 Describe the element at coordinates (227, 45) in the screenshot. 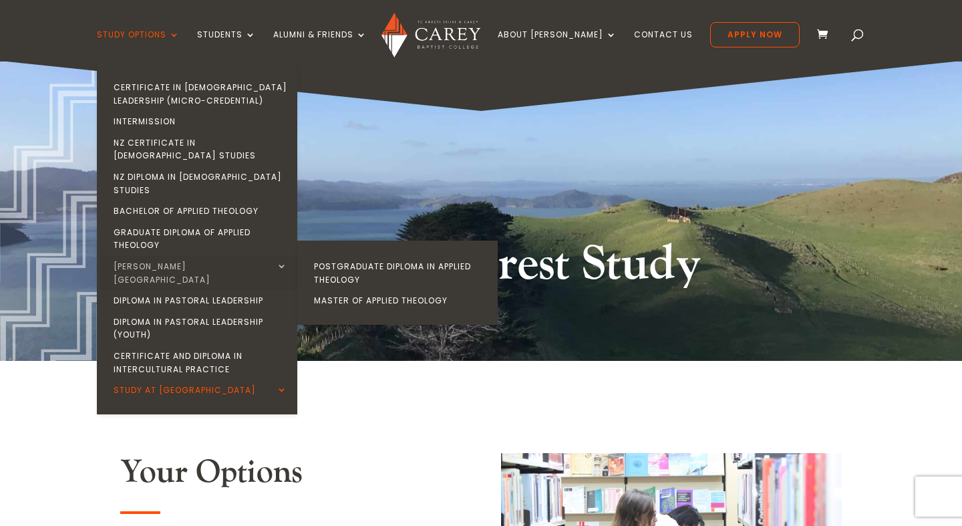

I see `a: Students` at that location.